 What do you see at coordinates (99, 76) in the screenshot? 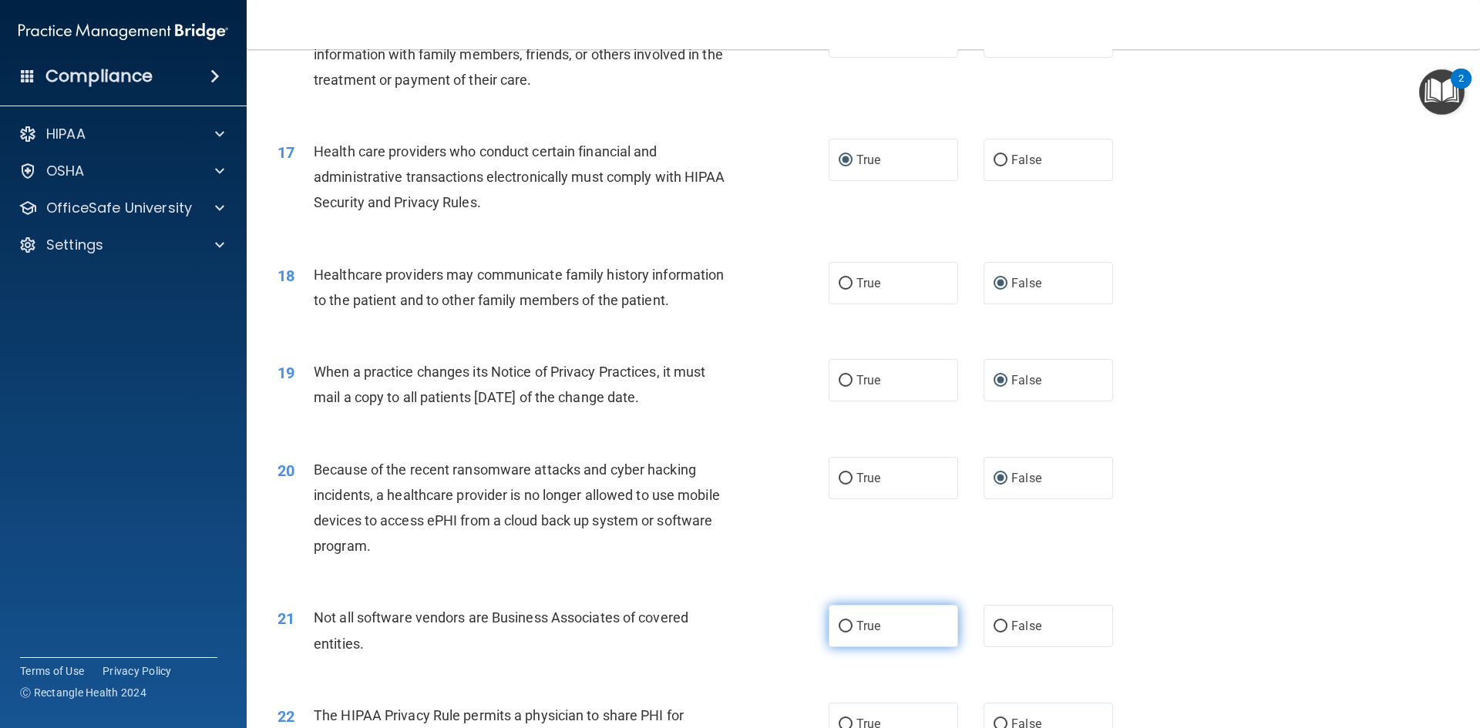
I see `h4: Compliance` at bounding box center [99, 76].